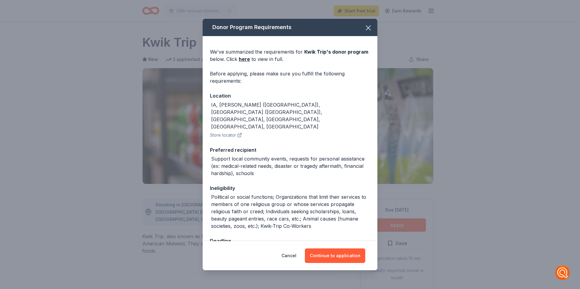 This screenshot has width=580, height=289. I want to click on div: Deadline, so click(290, 241).